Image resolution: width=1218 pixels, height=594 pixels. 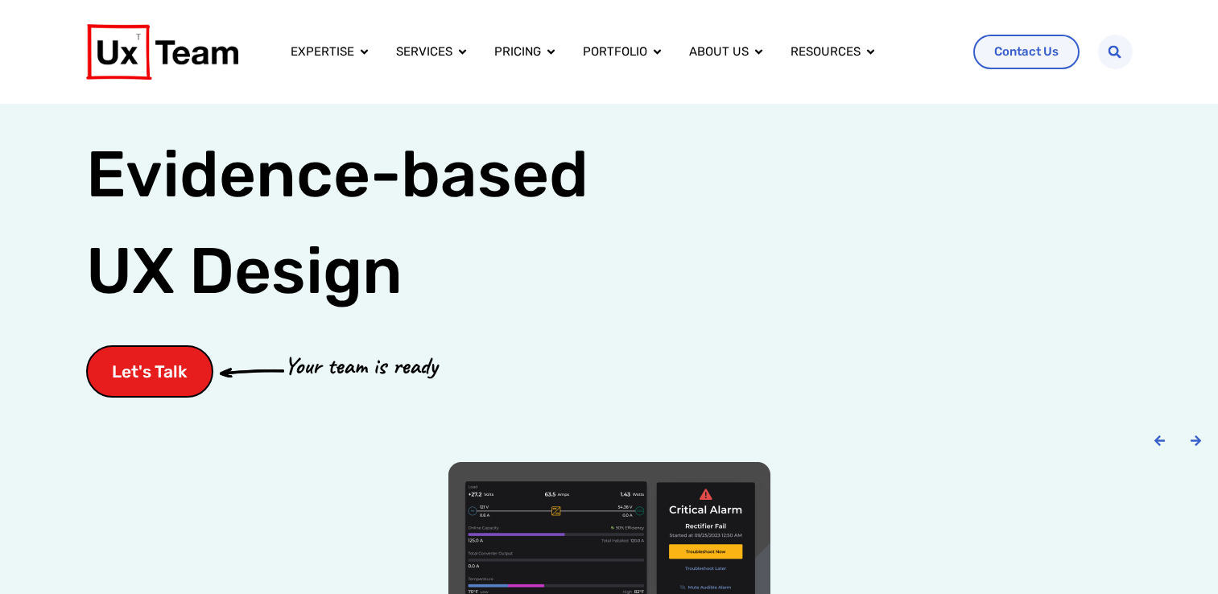 I want to click on a: Contact Us, so click(x=1026, y=52).